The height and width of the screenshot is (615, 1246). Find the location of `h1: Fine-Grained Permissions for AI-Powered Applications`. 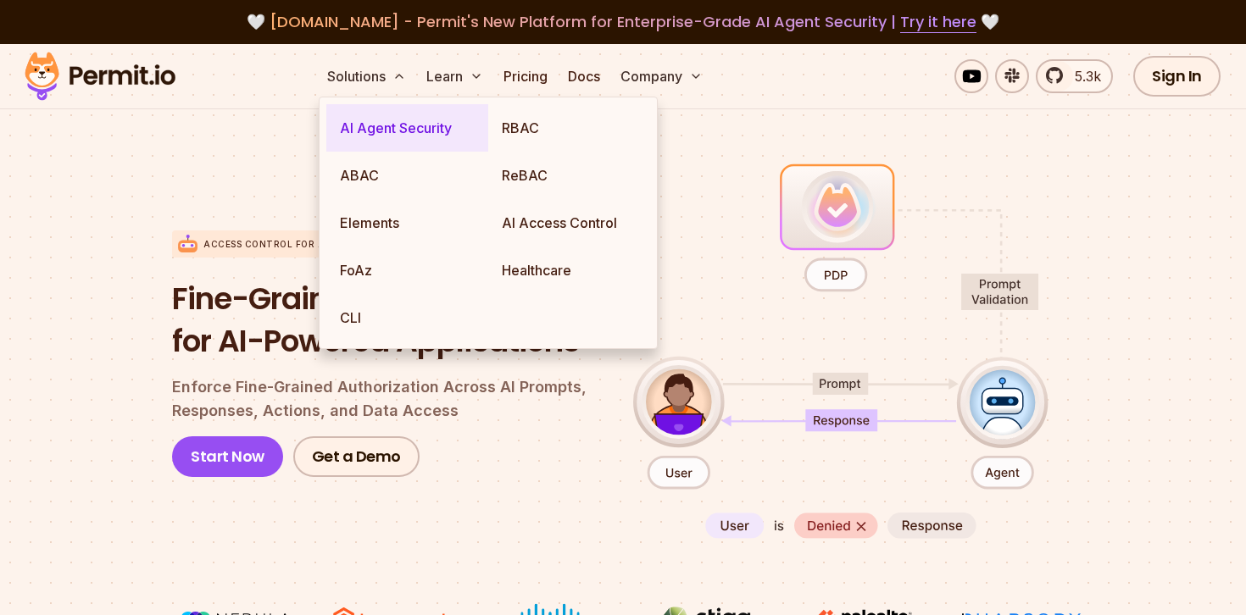

h1: Fine-Grained Permissions for AI-Powered Applications is located at coordinates (389, 320).